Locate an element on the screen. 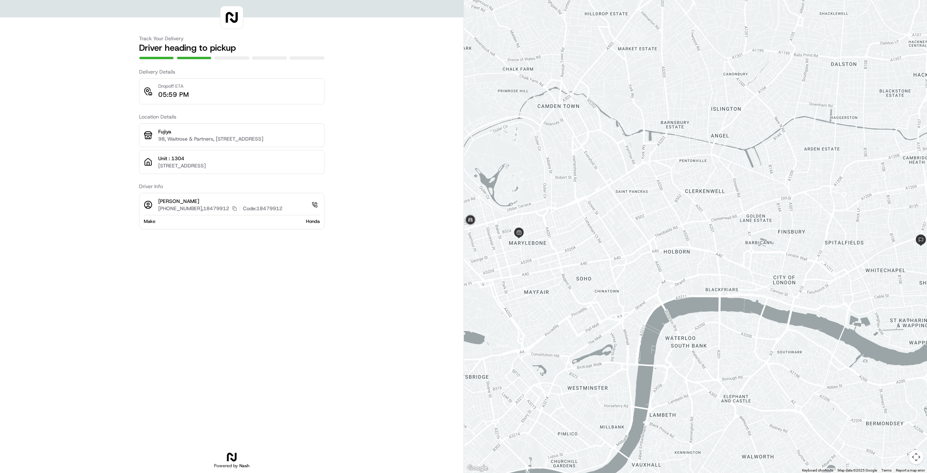  p: Unit : 1304 is located at coordinates (239, 158).